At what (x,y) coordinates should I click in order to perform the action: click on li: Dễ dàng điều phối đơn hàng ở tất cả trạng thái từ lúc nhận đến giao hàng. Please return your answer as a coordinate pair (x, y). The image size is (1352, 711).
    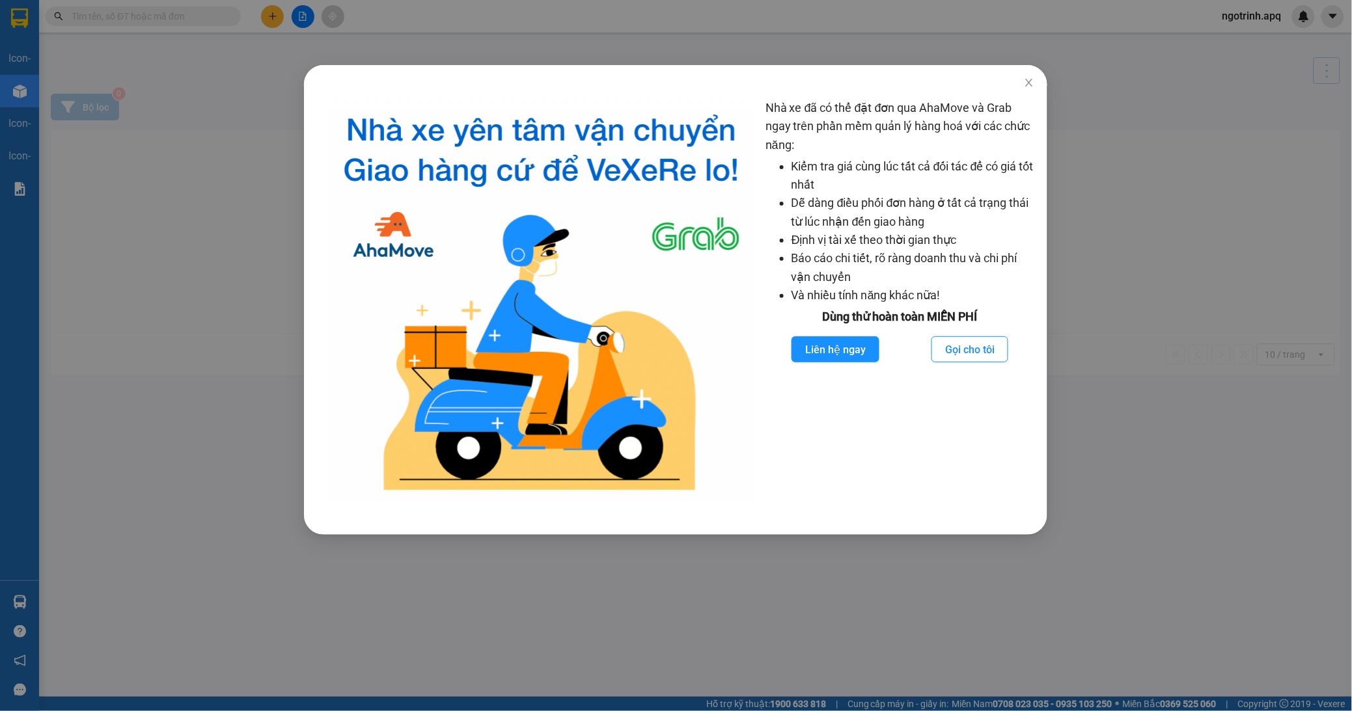
    Looking at the image, I should click on (912, 212).